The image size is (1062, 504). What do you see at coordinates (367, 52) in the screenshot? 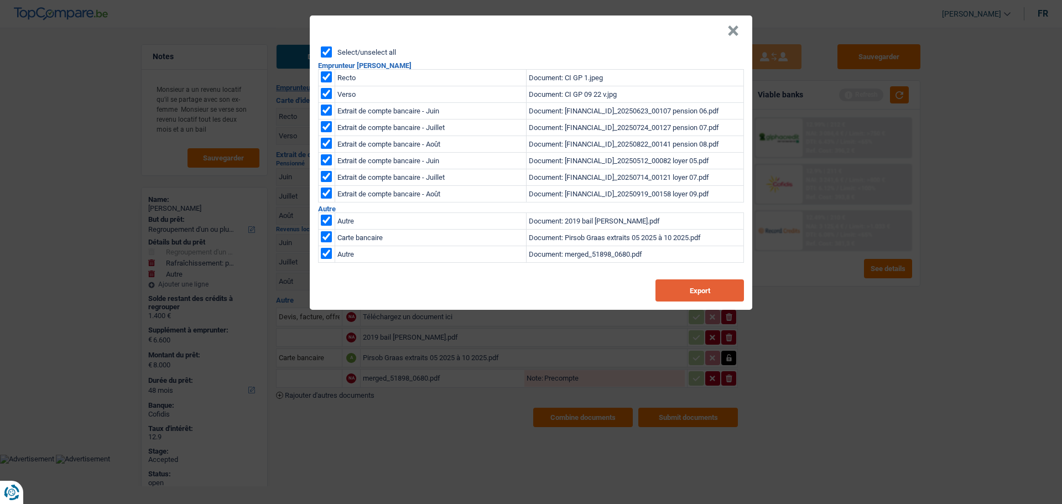
I see `label: Select/unselect all` at bounding box center [367, 52].